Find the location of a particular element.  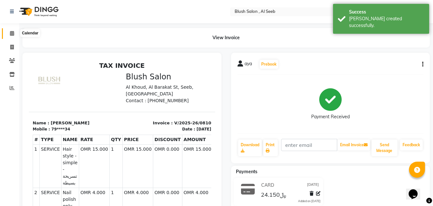

th: TYPE is located at coordinates (21, 80).